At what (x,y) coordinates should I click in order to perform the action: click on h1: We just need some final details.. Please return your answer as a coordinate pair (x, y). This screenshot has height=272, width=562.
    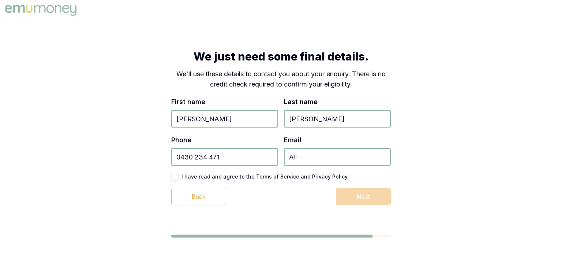
    Looking at the image, I should click on (281, 56).